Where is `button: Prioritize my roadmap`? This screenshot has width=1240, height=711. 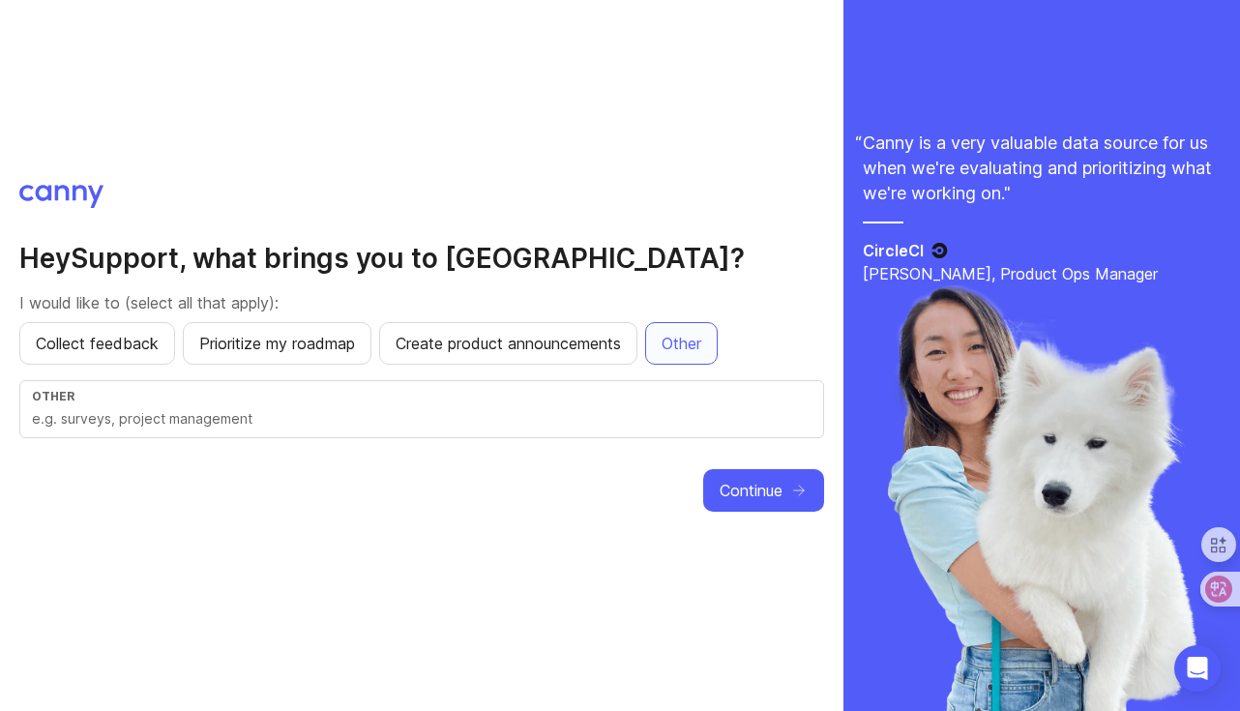 button: Prioritize my roadmap is located at coordinates (277, 344).